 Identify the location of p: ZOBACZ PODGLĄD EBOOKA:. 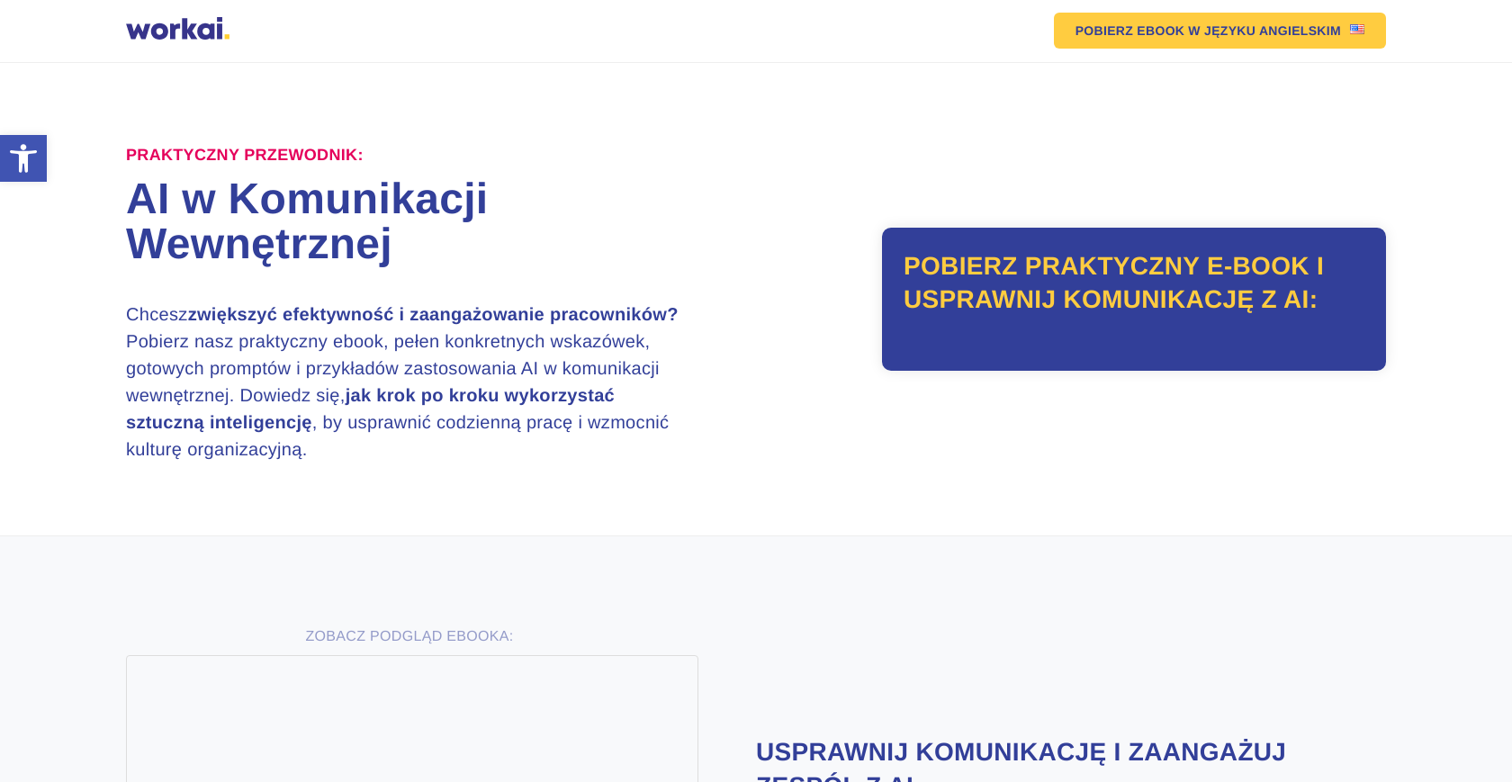
(409, 637).